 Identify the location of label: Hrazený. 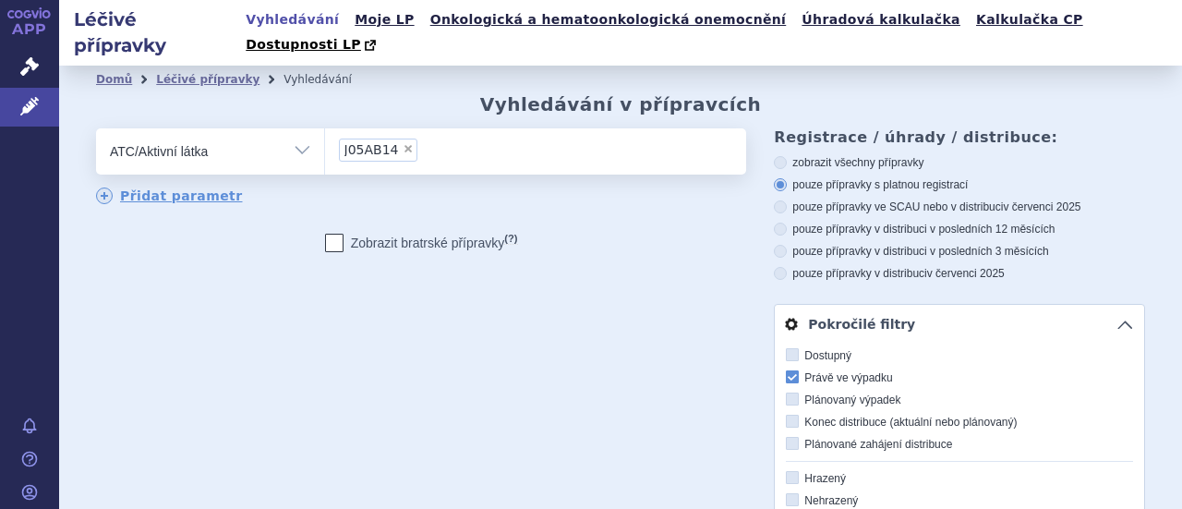
(960, 478).